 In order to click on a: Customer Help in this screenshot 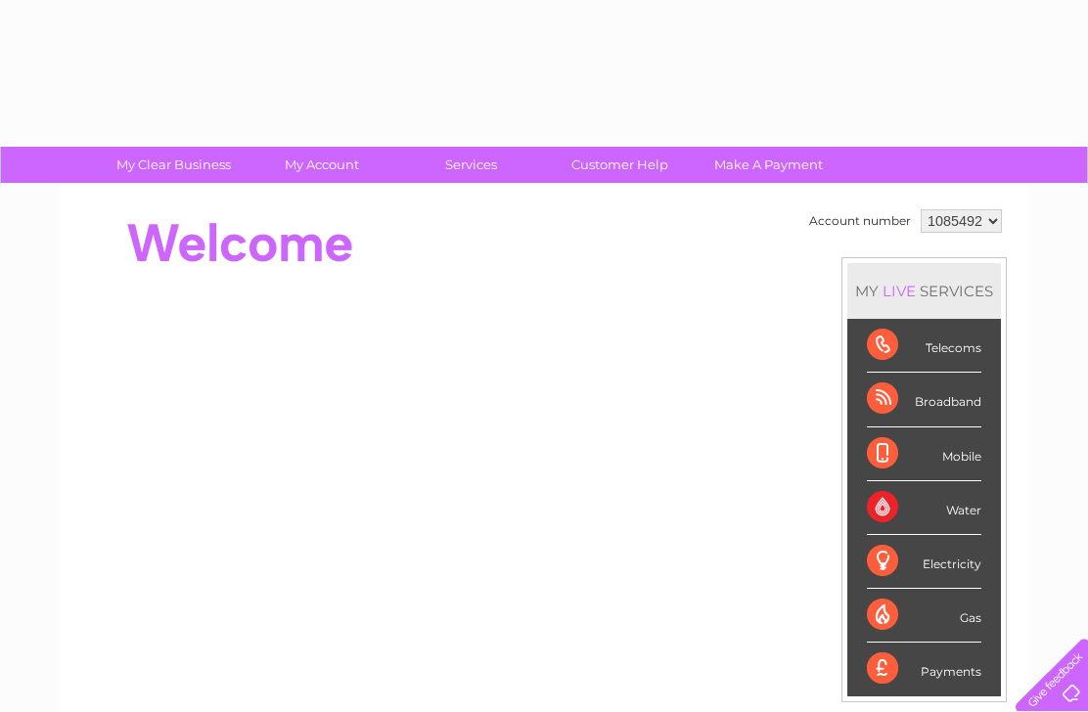, I will do `click(619, 164)`.